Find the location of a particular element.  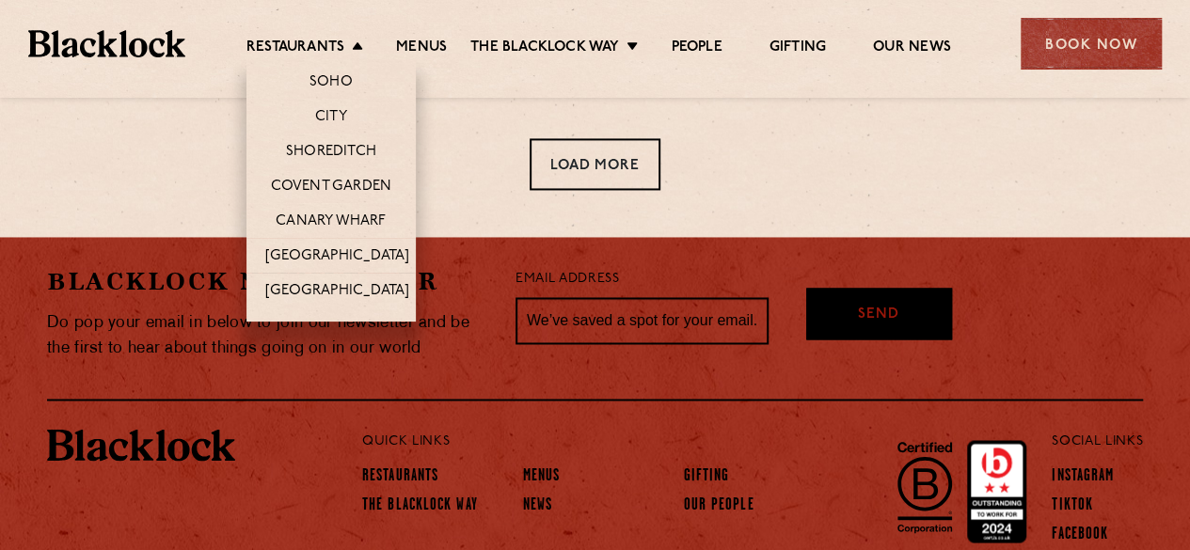

p: Quick Links is located at coordinates (675, 441).